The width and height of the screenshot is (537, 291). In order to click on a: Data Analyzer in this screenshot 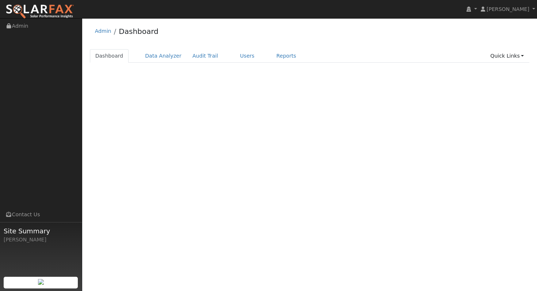, I will do `click(163, 56)`.